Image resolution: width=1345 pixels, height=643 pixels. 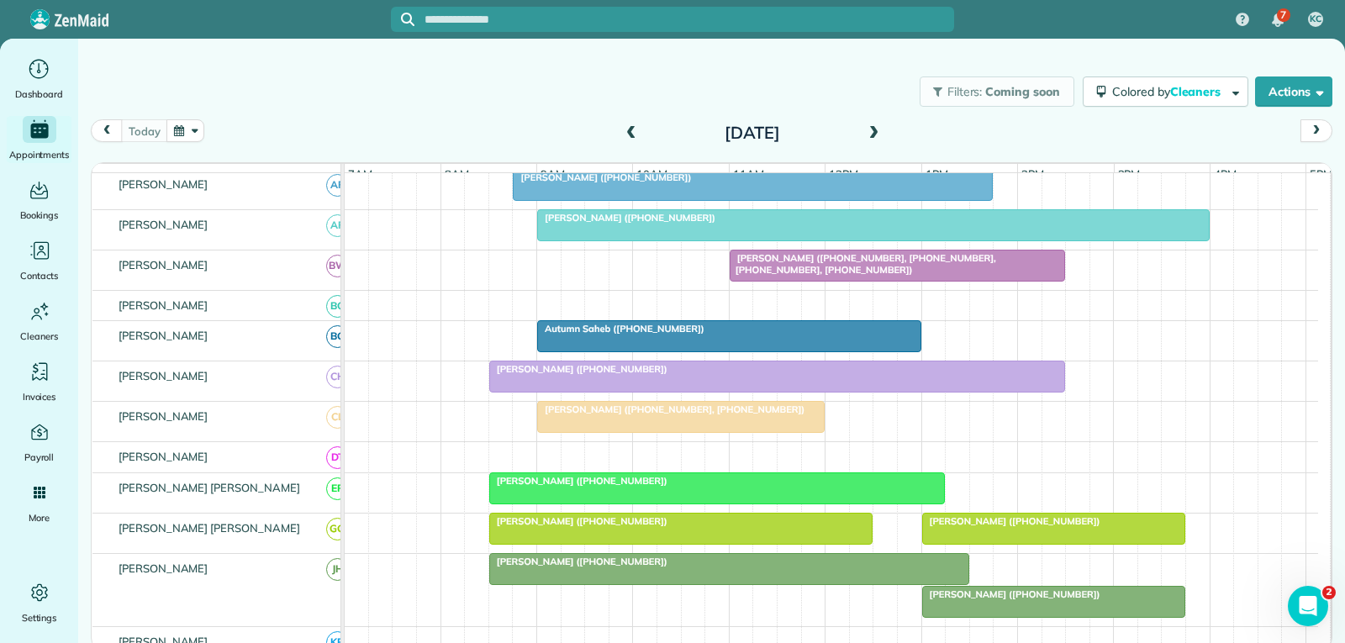 I want to click on span: Dashboard, so click(x=39, y=94).